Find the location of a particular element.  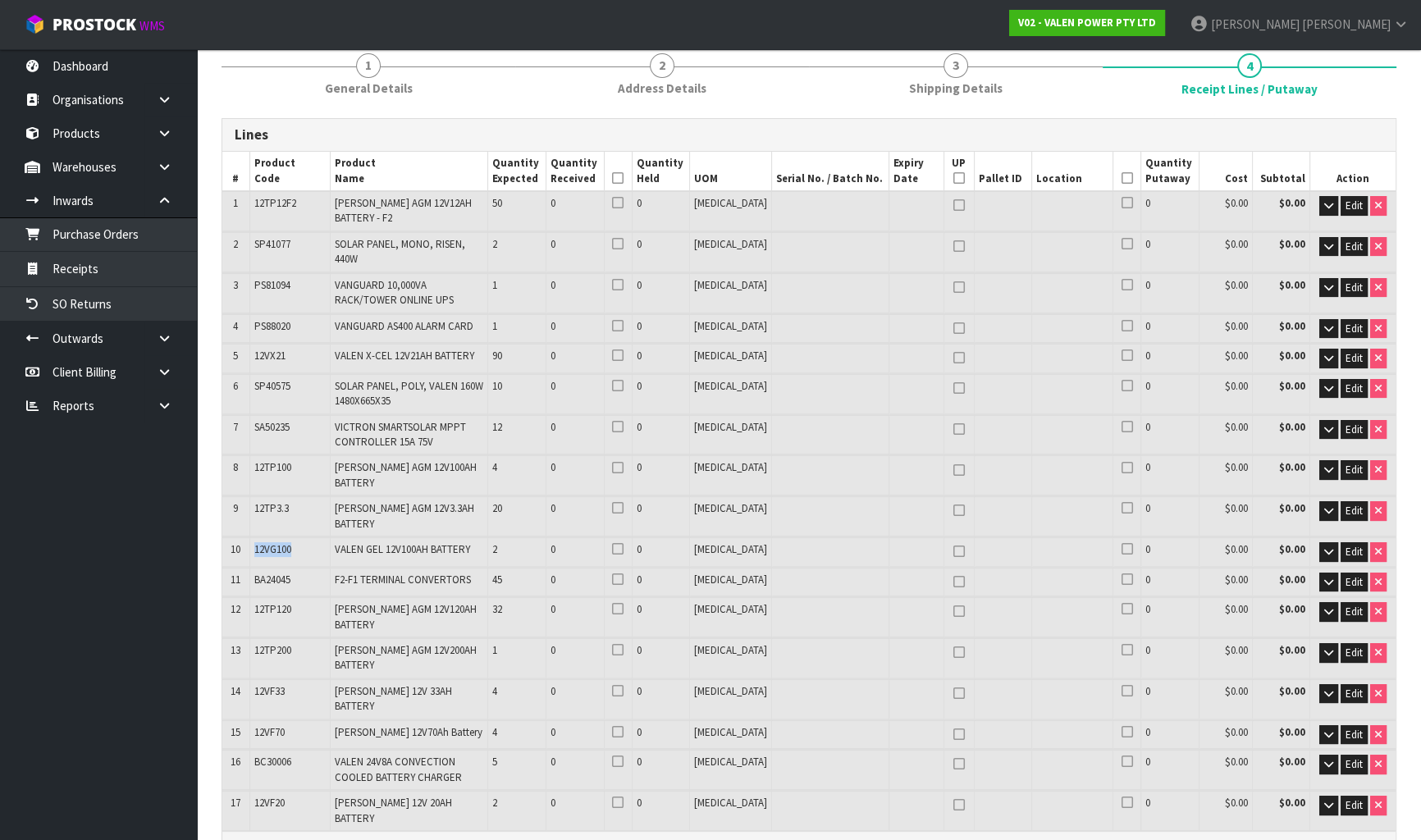

span: 16 is located at coordinates (235, 761).